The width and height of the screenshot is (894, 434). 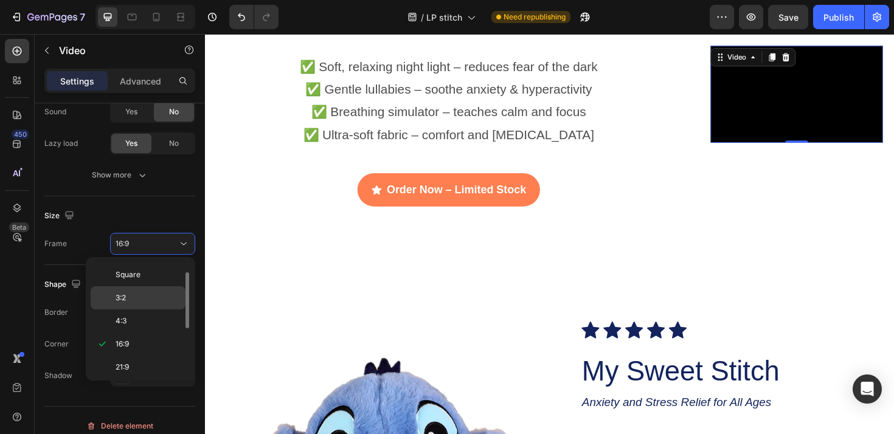 What do you see at coordinates (77, 81) in the screenshot?
I see `p: Settings` at bounding box center [77, 81].